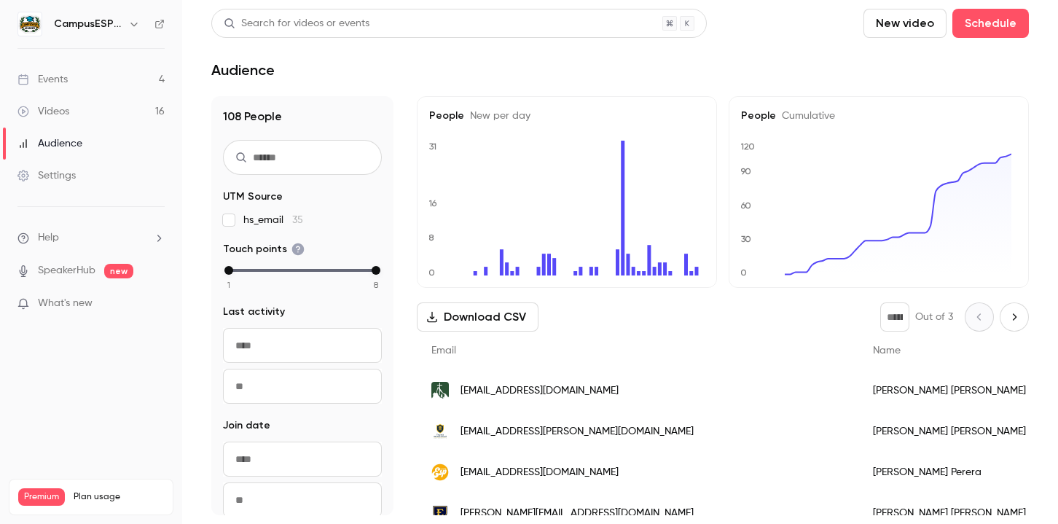 Image resolution: width=1058 pixels, height=524 pixels. Describe the element at coordinates (440, 390) in the screenshot. I see `img: franciscan.edu` at that location.